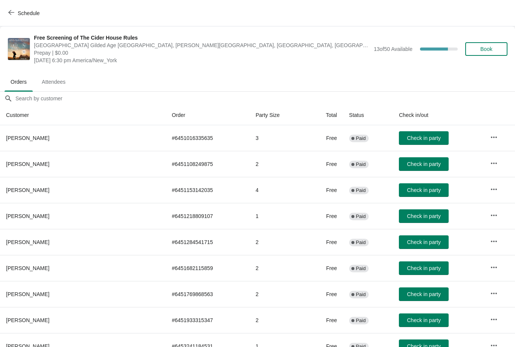 The width and height of the screenshot is (515, 347). Describe the element at coordinates (208, 242) in the screenshot. I see `td: # 6451284541715` at that location.